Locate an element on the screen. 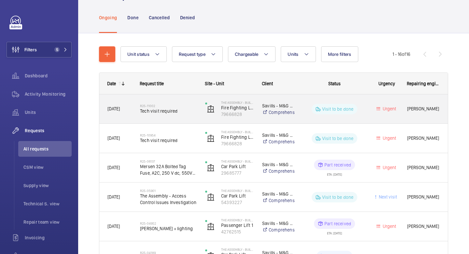 This screenshot has width=469, height=254. span: Requests is located at coordinates (48, 130).